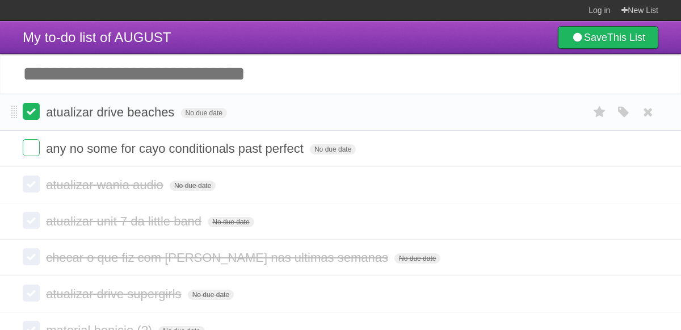 Image resolution: width=681 pixels, height=330 pixels. I want to click on span: atualizar wania audio, so click(106, 185).